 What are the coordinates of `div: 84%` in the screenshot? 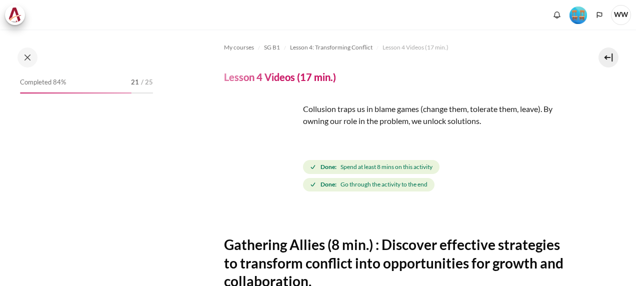 It's located at (76, 93).